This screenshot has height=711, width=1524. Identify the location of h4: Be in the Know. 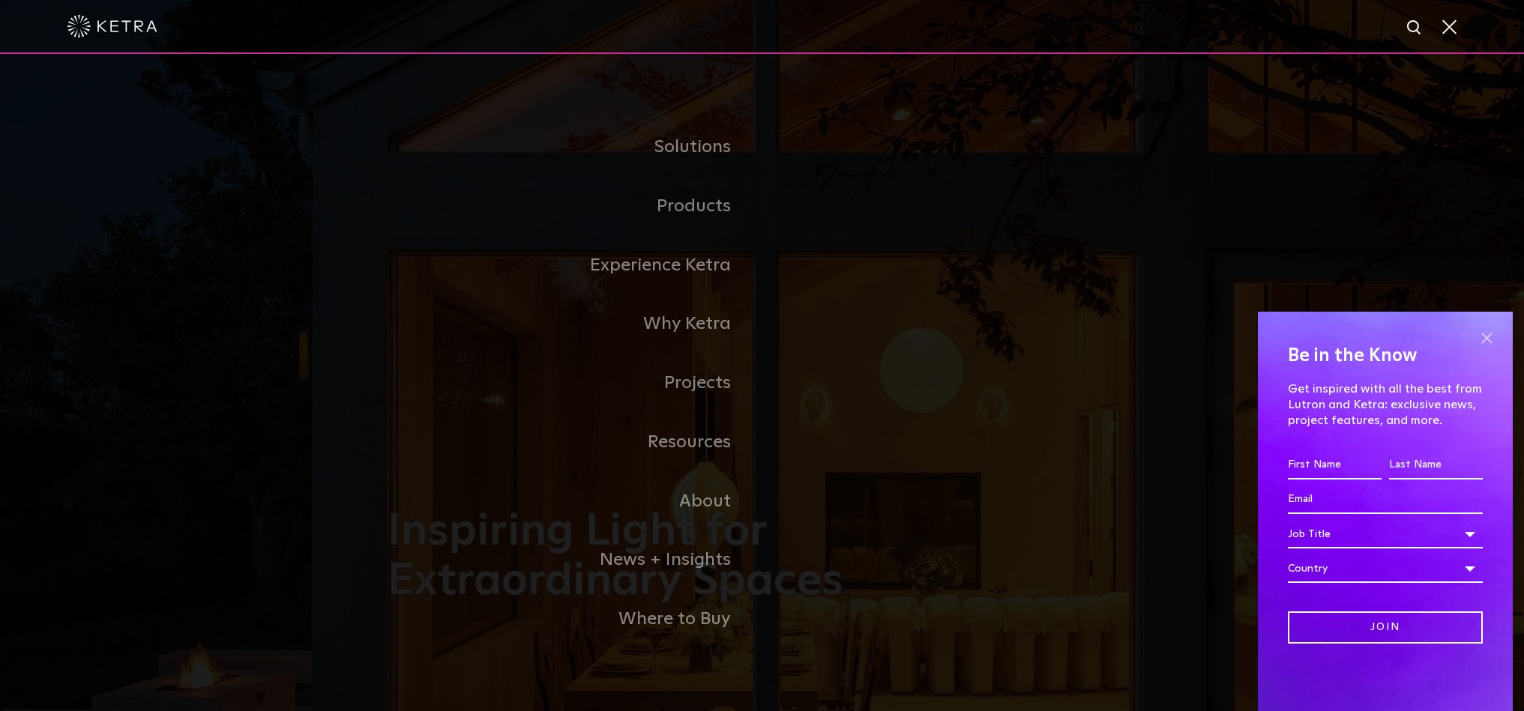
(1385, 356).